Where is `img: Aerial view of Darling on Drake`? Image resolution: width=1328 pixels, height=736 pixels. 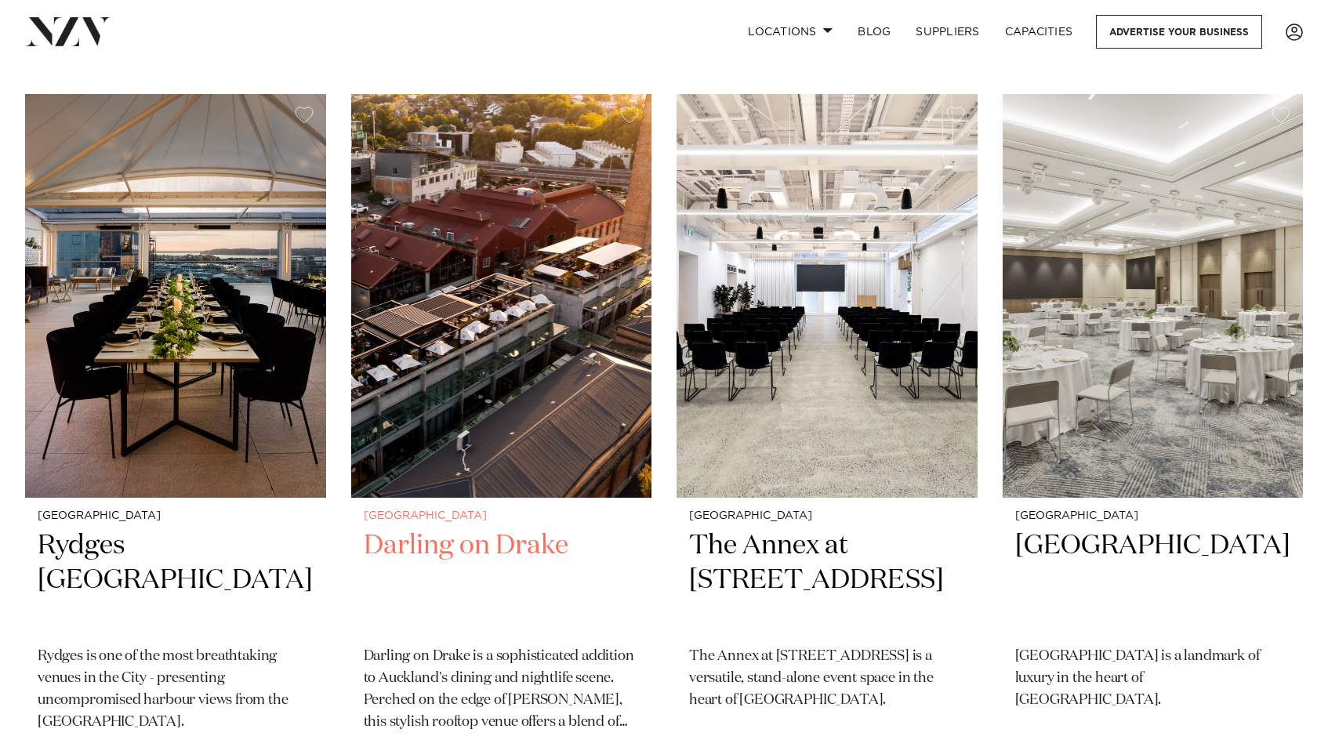
img: Aerial view of Darling on Drake is located at coordinates (502, 296).